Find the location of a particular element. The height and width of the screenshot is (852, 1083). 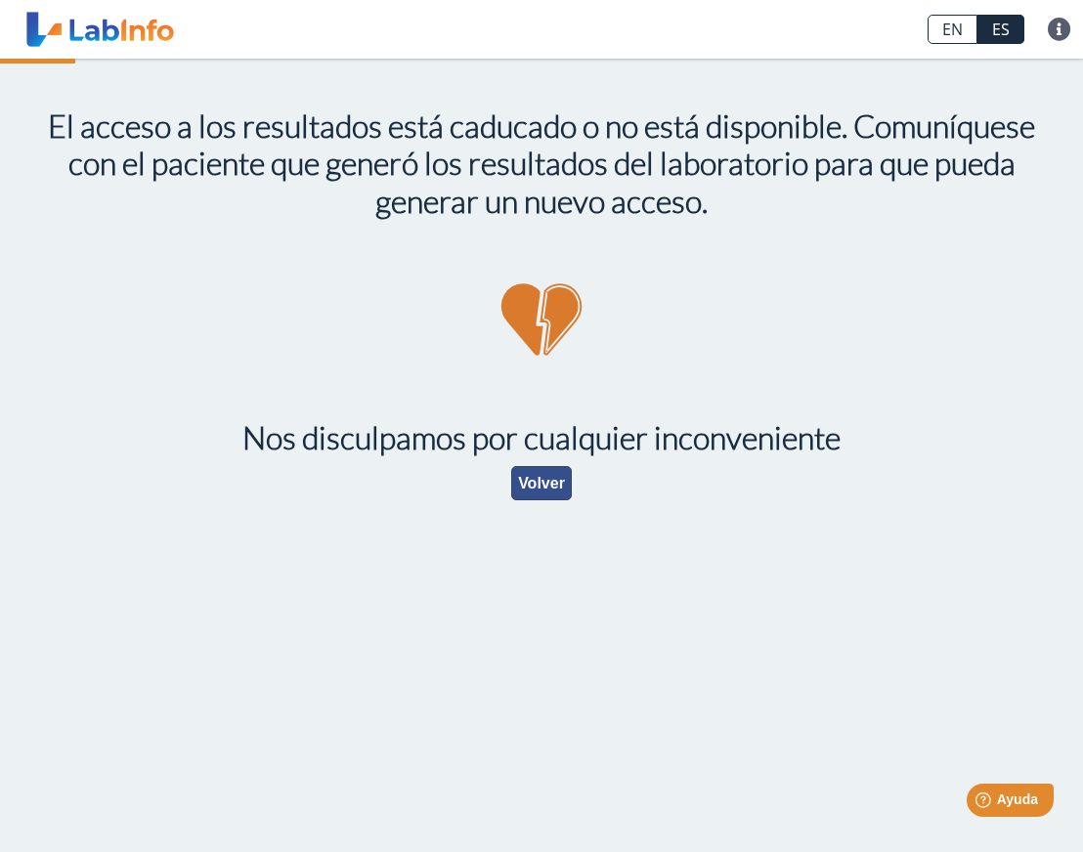

h1: El acceso a los resultados está caducado o no está disponible. Comuníquese con el paciente que ge... is located at coordinates (542, 163).